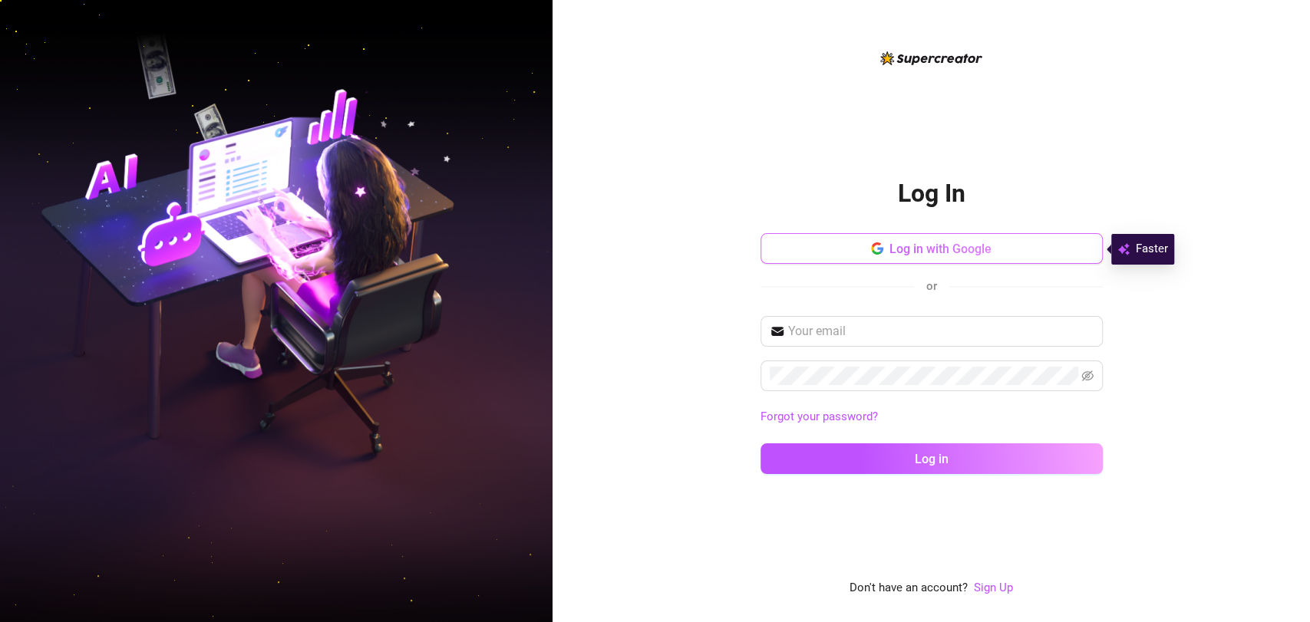 The height and width of the screenshot is (622, 1310). What do you see at coordinates (941, 331) in the screenshot?
I see `input: Your email` at bounding box center [941, 331].